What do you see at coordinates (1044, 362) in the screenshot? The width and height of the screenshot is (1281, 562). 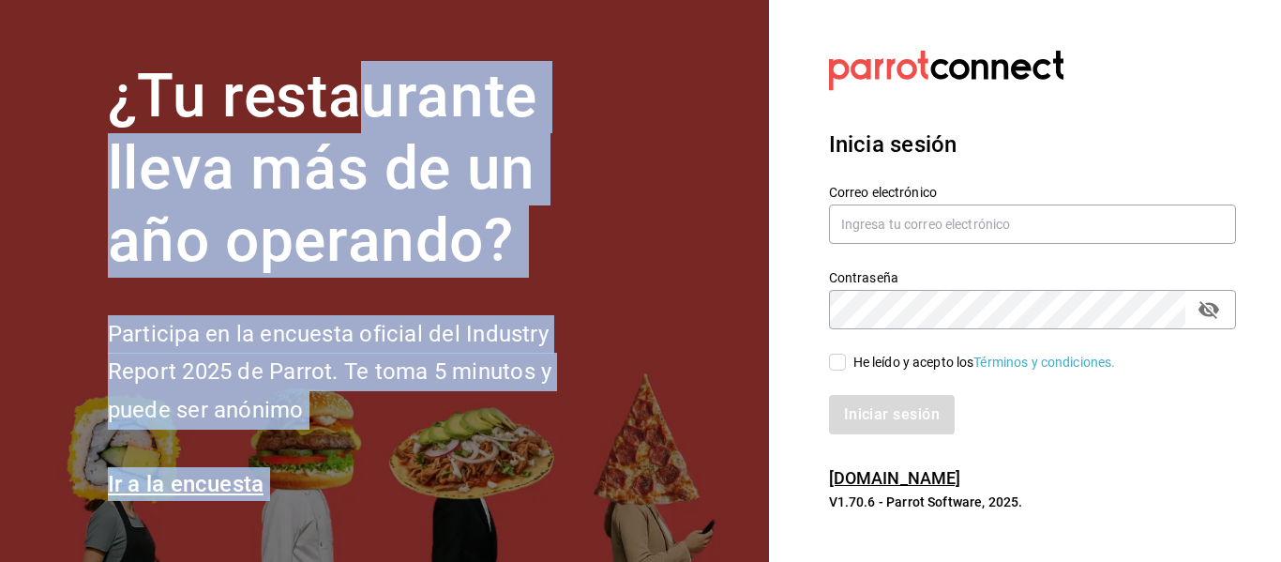 I see `a: Términos y condiciones.` at bounding box center [1044, 362].